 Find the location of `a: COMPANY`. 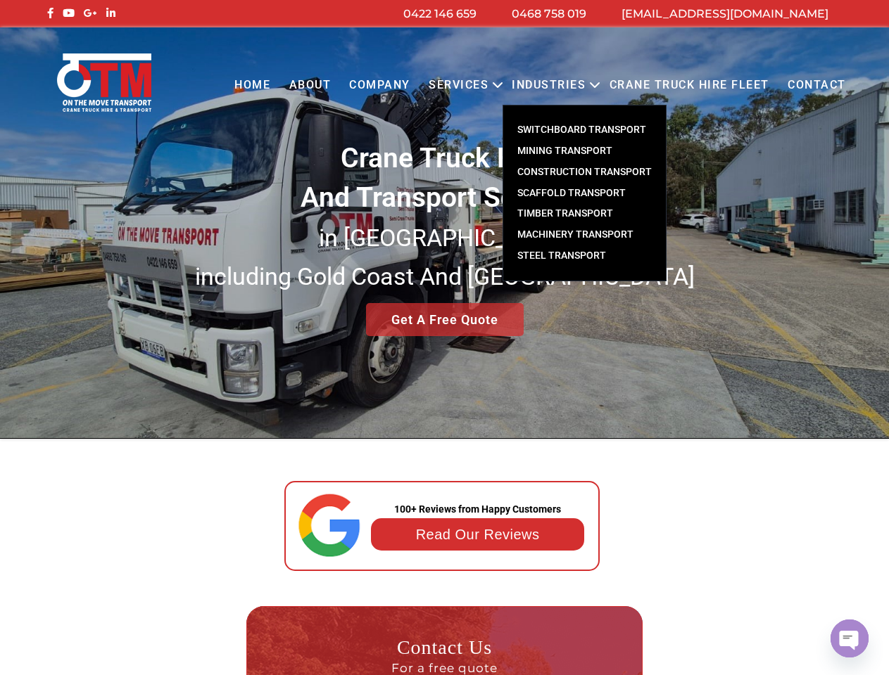

a: COMPANY is located at coordinates (379, 85).